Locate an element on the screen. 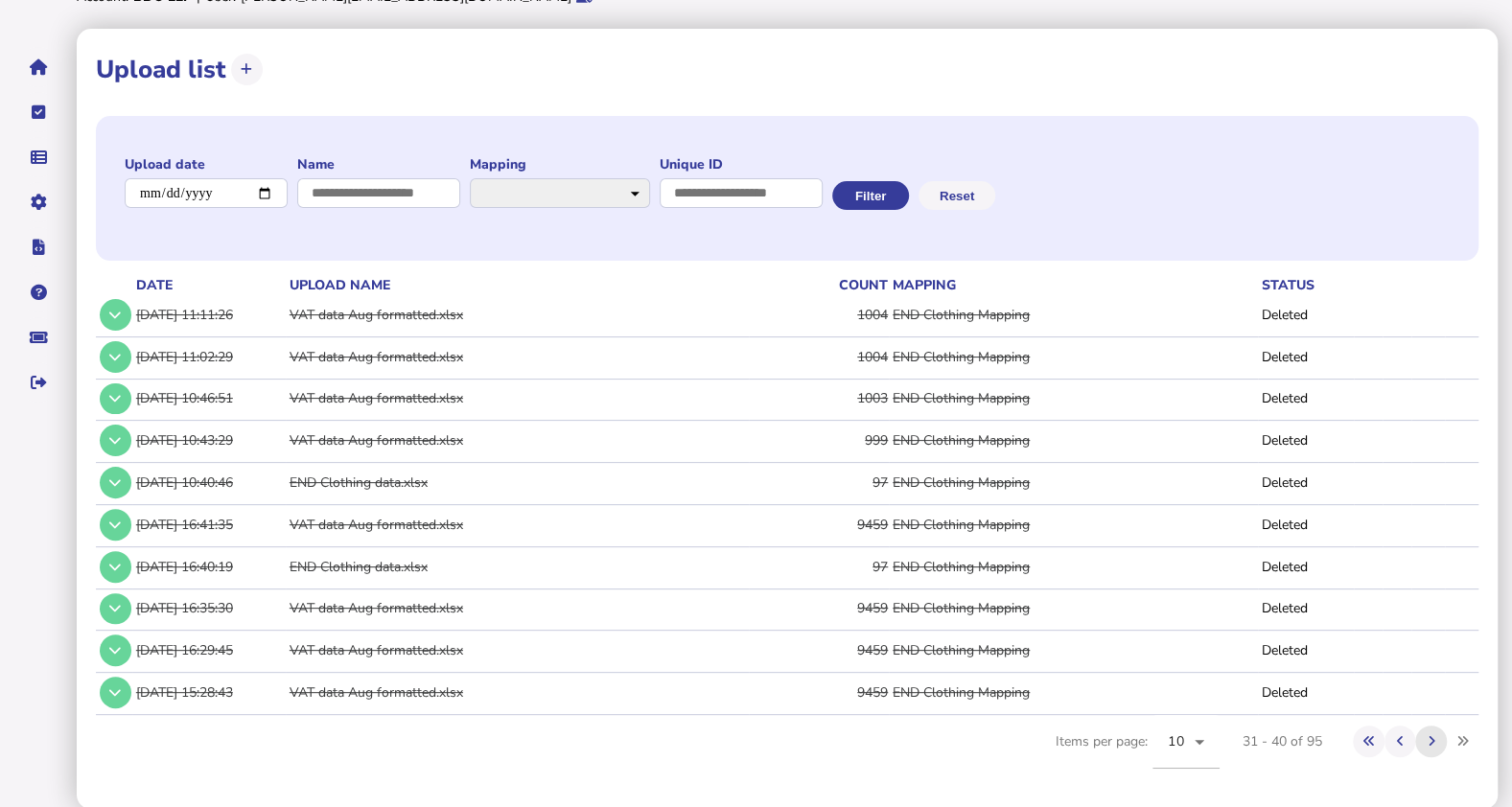 This screenshot has height=807, width=1512. button: Developer hub links is located at coordinates (38, 248).